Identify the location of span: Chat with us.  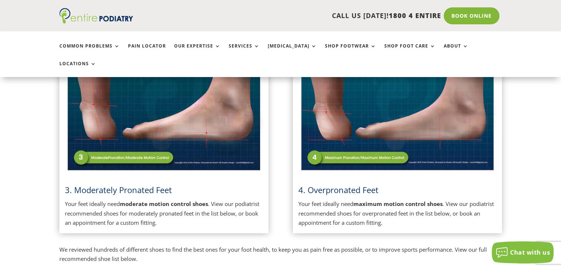
(530, 253).